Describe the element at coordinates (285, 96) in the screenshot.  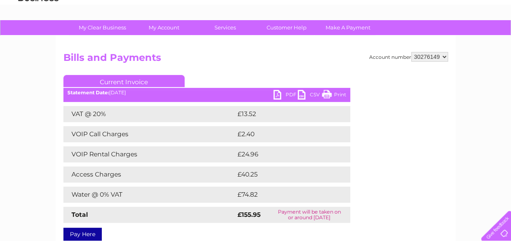
I see `a: PDF` at that location.